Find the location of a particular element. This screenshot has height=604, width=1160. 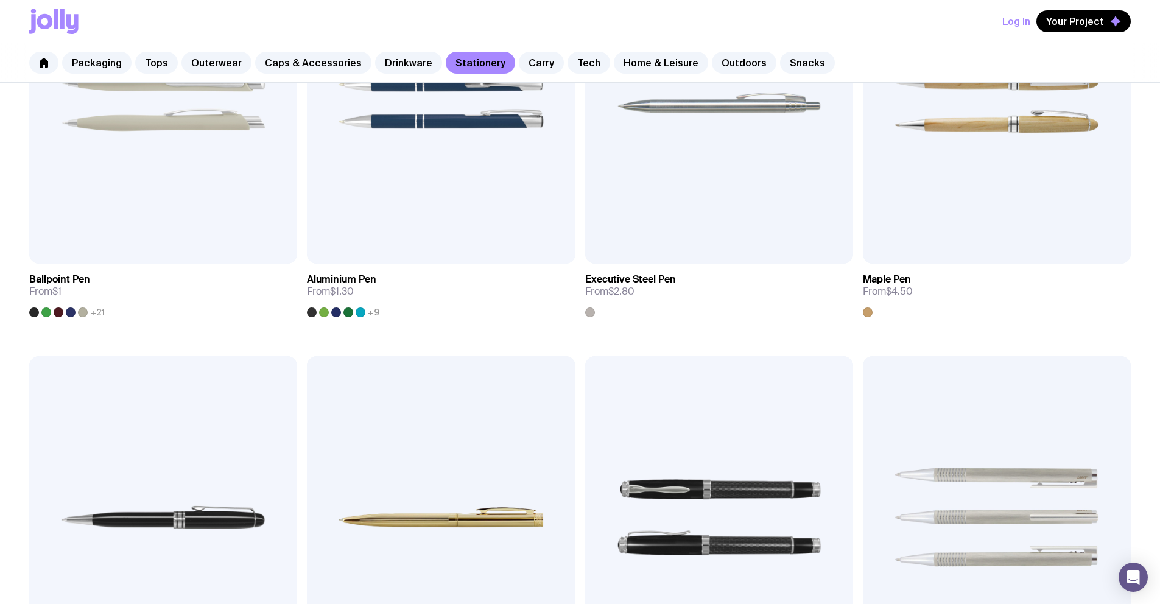

h3: Executive Steel Pen is located at coordinates (630, 280).